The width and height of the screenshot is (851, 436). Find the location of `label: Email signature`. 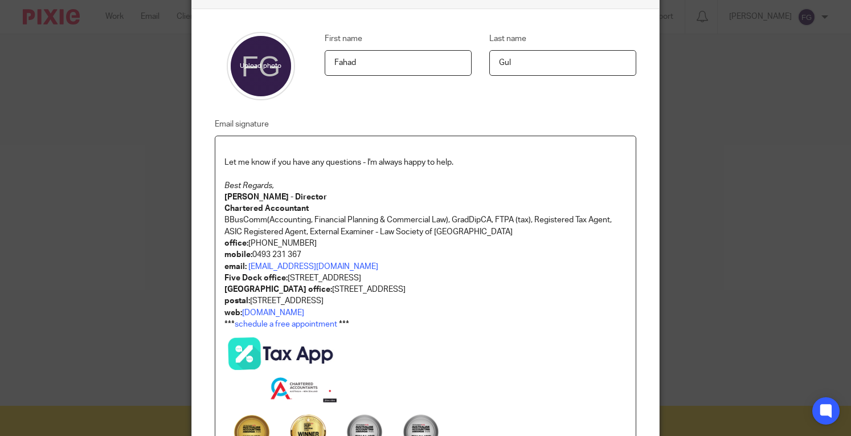

label: Email signature is located at coordinates (242, 124).